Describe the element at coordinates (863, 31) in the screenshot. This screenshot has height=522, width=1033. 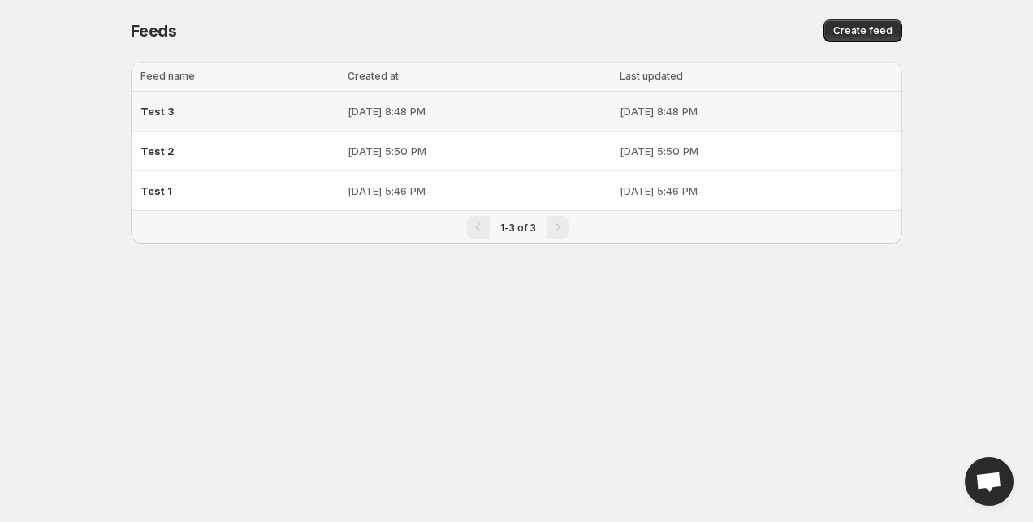
I see `span: Create feed` at that location.